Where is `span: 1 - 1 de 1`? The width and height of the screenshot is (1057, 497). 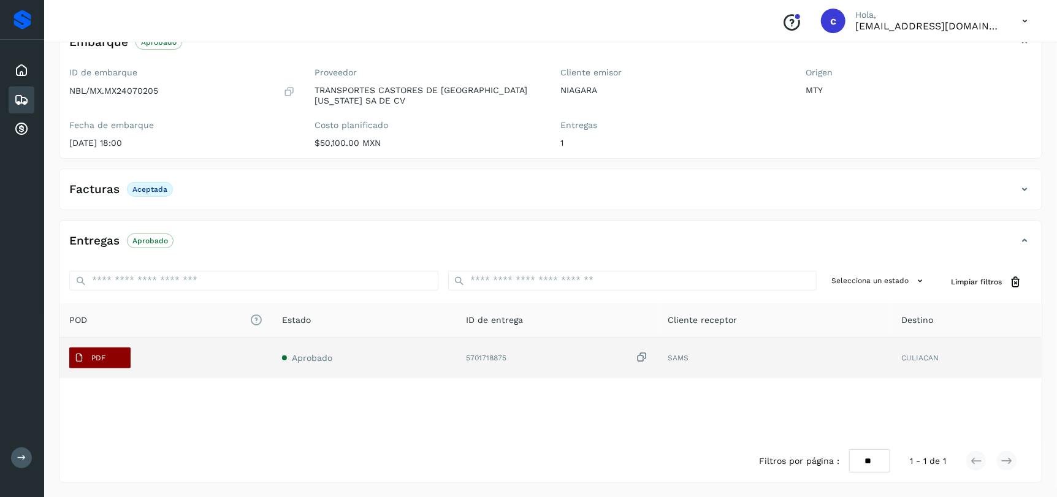
span: 1 - 1 de 1 is located at coordinates (927, 461).